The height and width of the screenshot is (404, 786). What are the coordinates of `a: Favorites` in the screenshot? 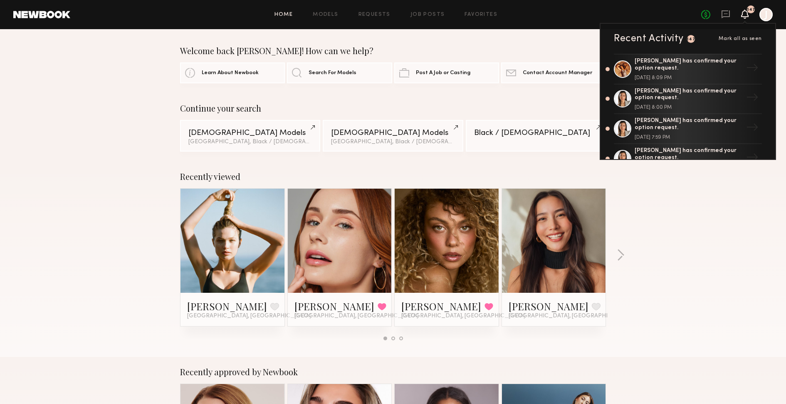 It's located at (481, 15).